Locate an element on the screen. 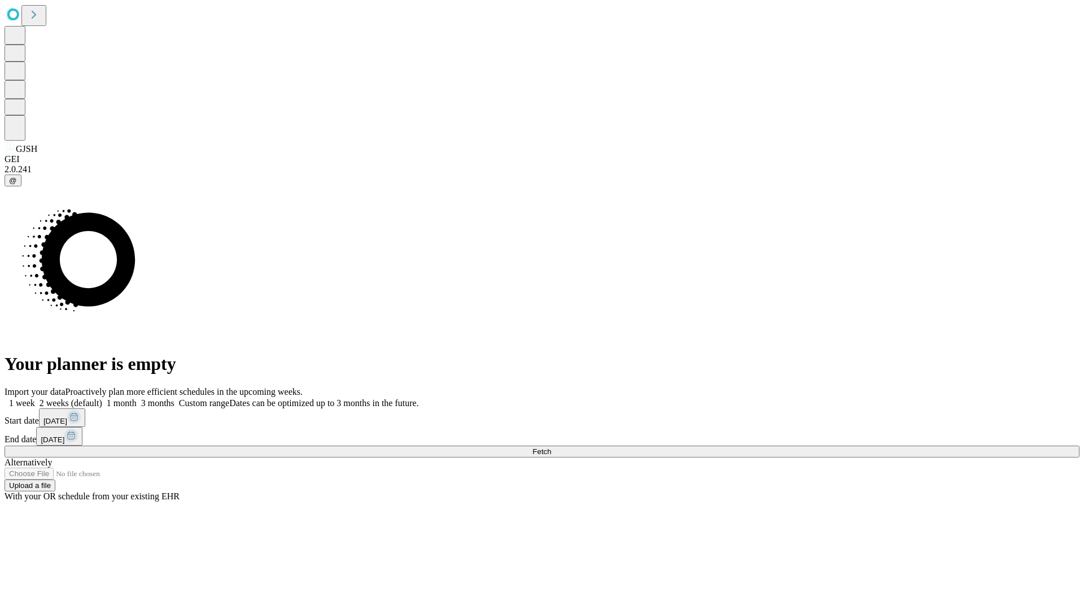 This screenshot has height=610, width=1084. div: GEI is located at coordinates (542, 159).